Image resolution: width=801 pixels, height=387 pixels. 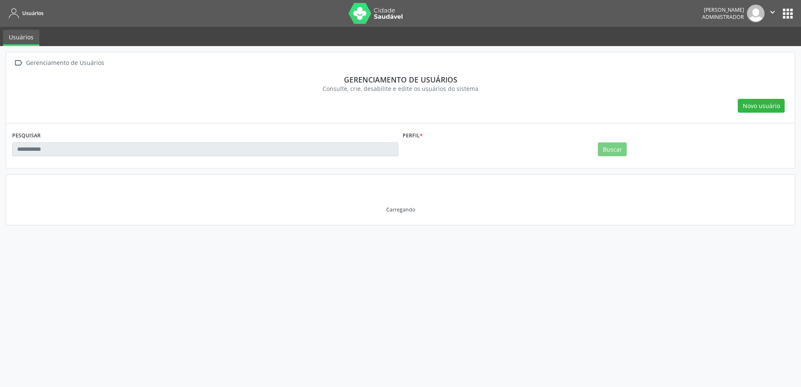 What do you see at coordinates (413, 136) in the screenshot?
I see `label: Perfil` at bounding box center [413, 136].